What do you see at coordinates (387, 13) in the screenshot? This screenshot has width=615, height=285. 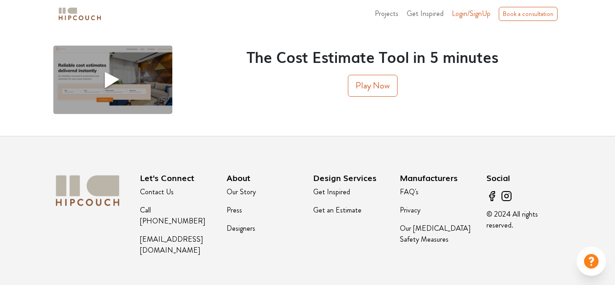 I see `span: Projects` at bounding box center [387, 13].